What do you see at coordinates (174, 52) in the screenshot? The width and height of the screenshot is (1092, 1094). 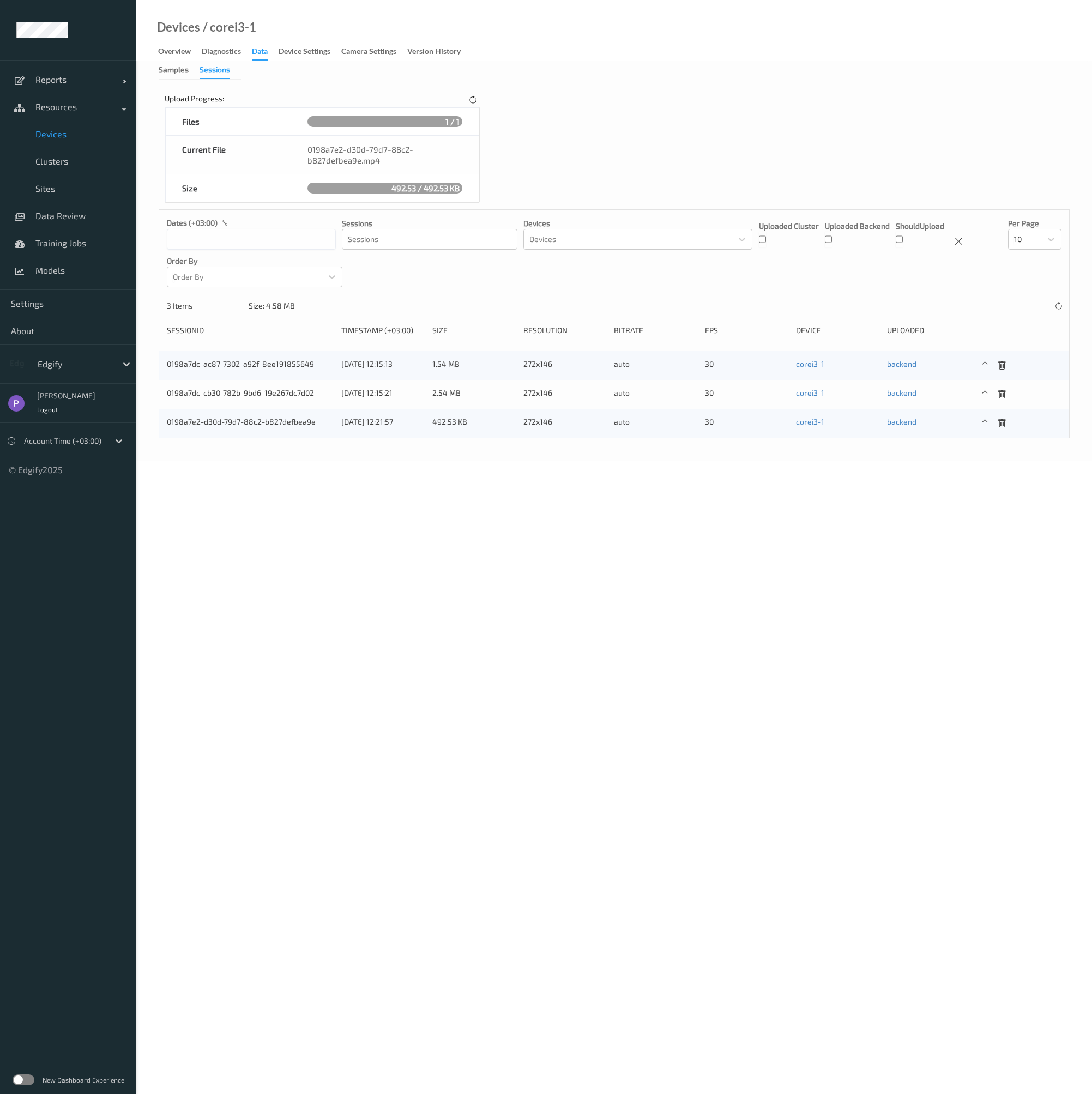 I see `div: Overview` at bounding box center [174, 52].